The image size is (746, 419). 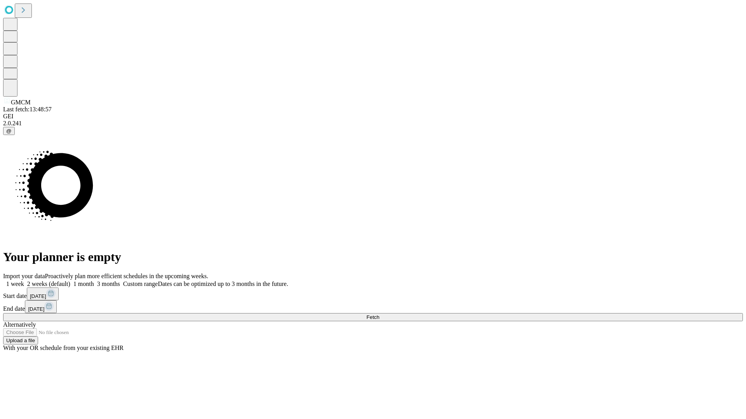 I want to click on span: 1 month, so click(x=83, y=284).